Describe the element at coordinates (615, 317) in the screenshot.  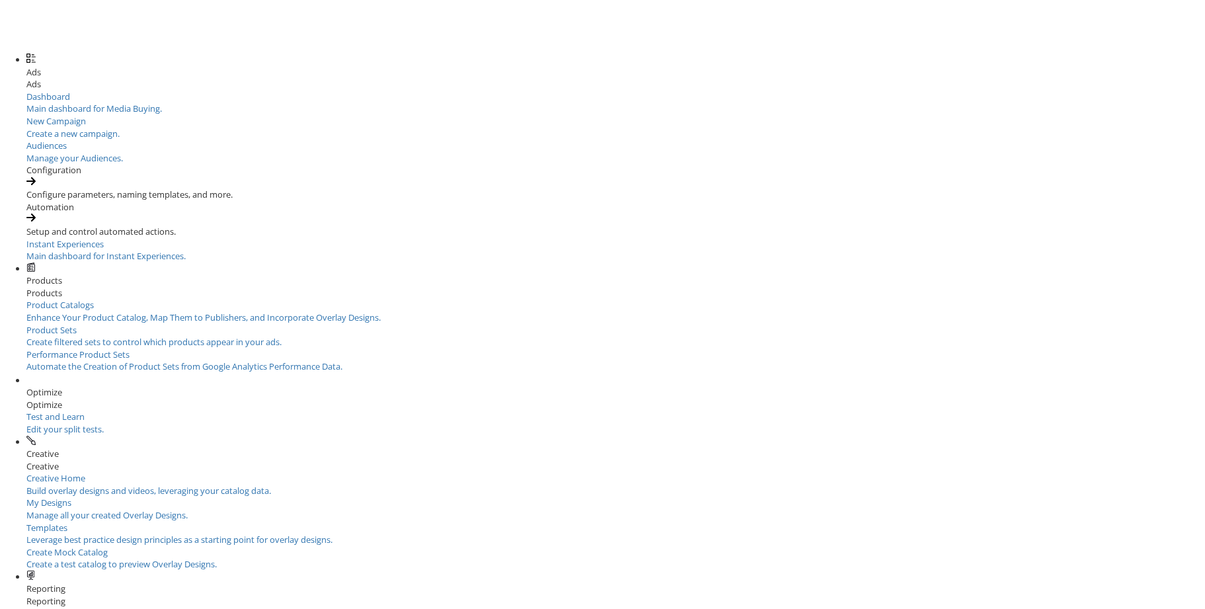
I see `div: Enhance Your Product Catalog, Map Them to Publishers, and Incorporate Overlay Designs.` at that location.